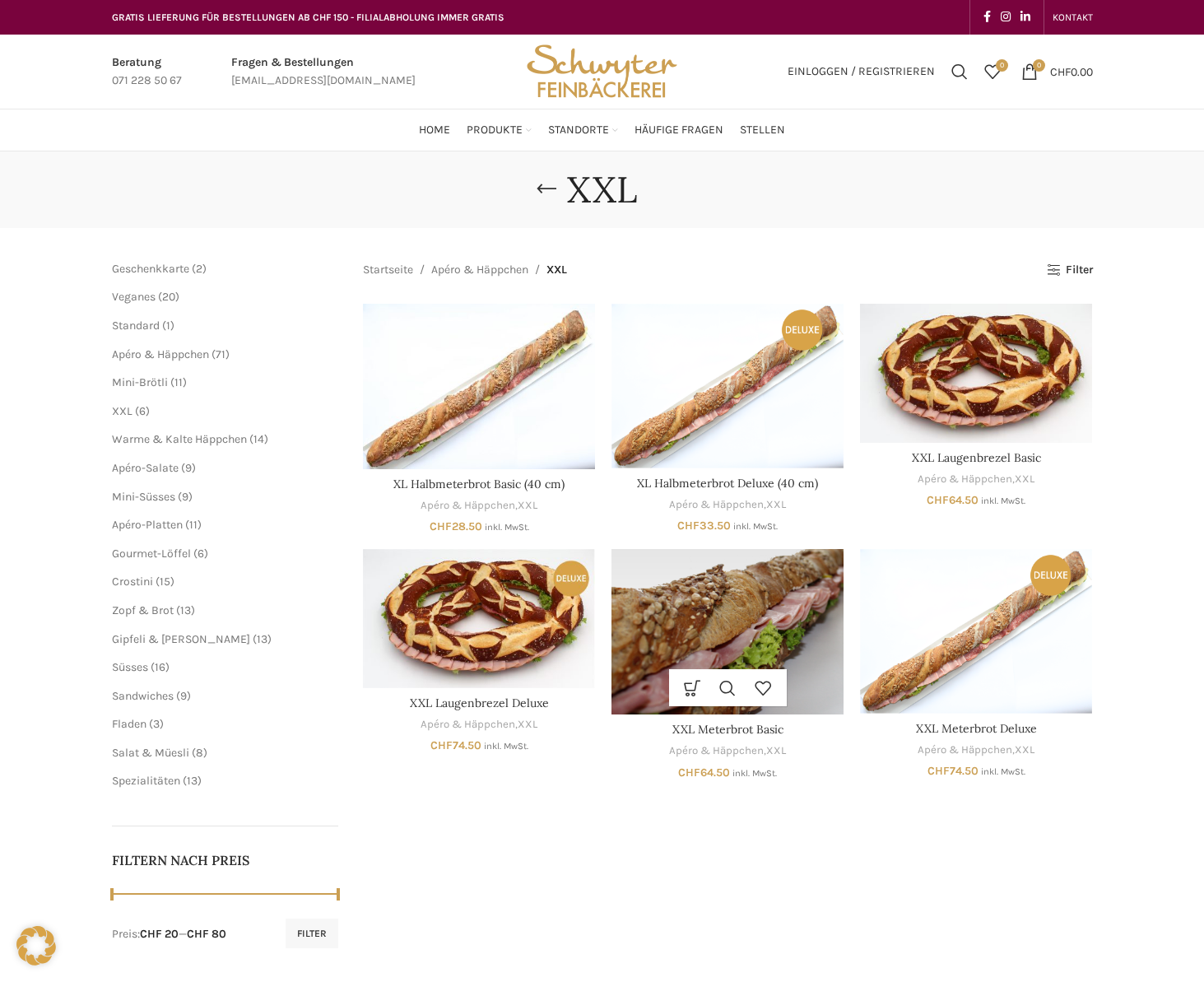 This screenshot has width=1204, height=982. I want to click on a: Site logo, so click(602, 70).